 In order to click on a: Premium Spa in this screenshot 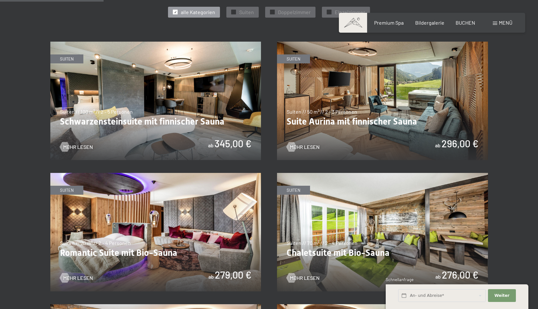, I will do `click(389, 22)`.